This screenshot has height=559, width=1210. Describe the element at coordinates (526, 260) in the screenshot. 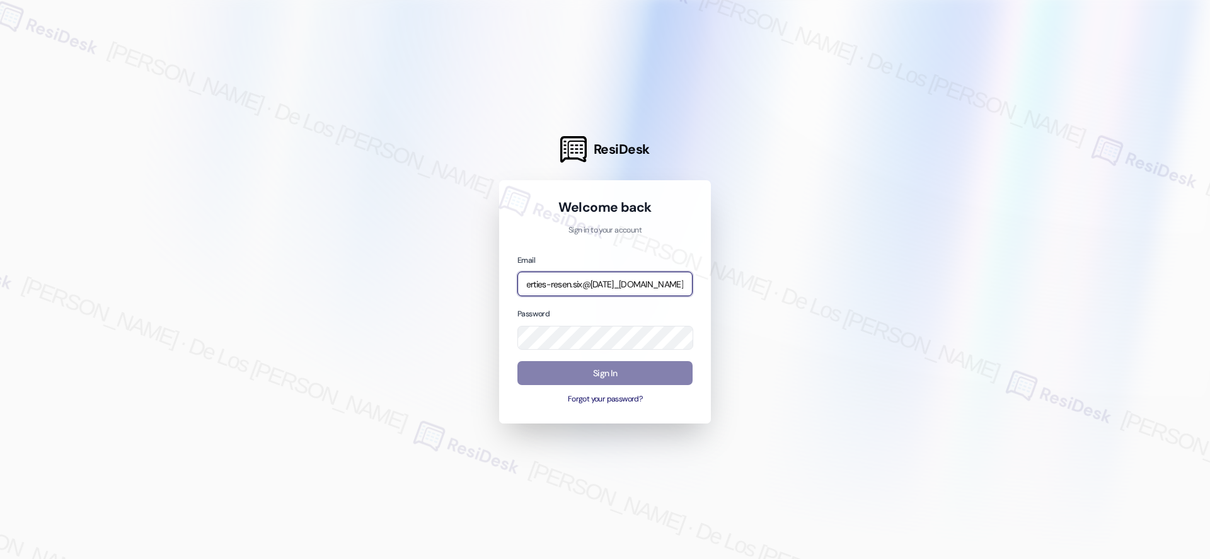

I see `label: Email` at that location.